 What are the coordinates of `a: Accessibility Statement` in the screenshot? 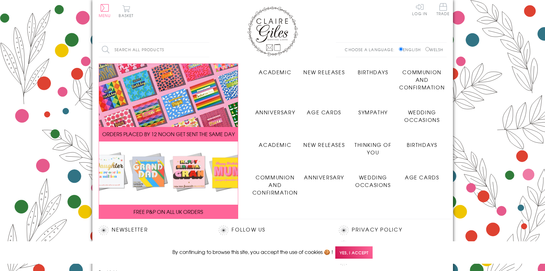 It's located at (391, 245).